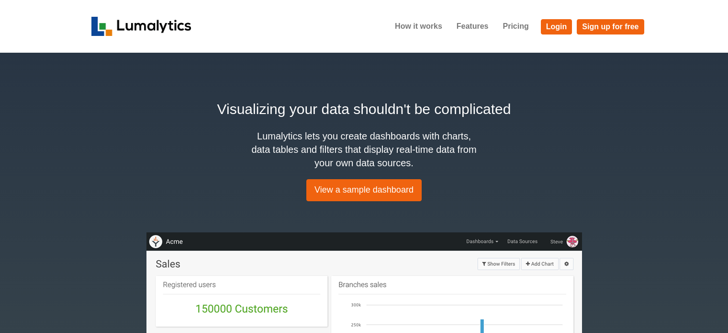  I want to click on a: Sign up for free, so click(610, 27).